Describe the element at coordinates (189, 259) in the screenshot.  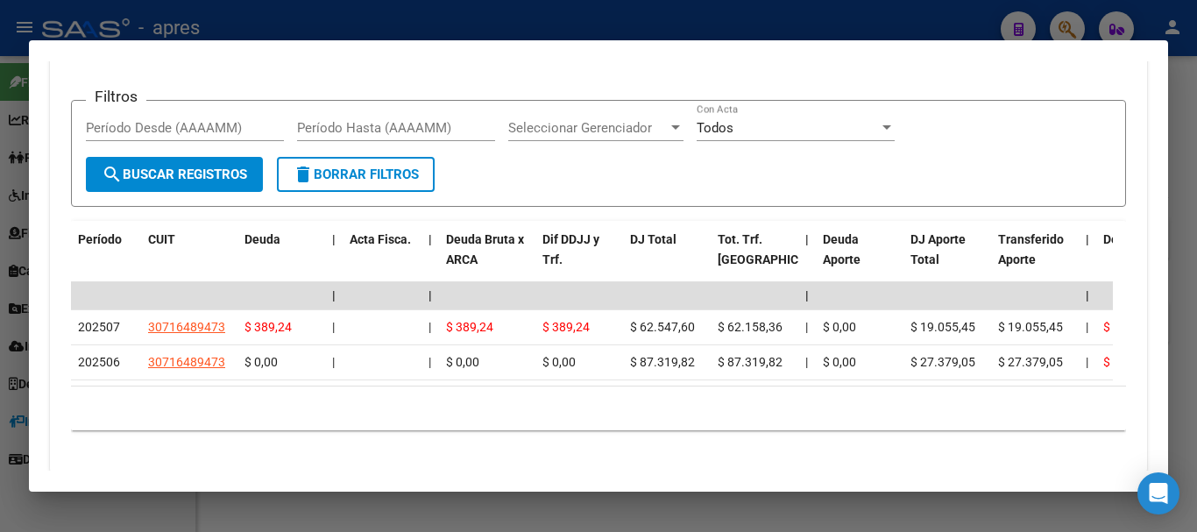
I see `datatable-header-cell: CUIT` at that location.